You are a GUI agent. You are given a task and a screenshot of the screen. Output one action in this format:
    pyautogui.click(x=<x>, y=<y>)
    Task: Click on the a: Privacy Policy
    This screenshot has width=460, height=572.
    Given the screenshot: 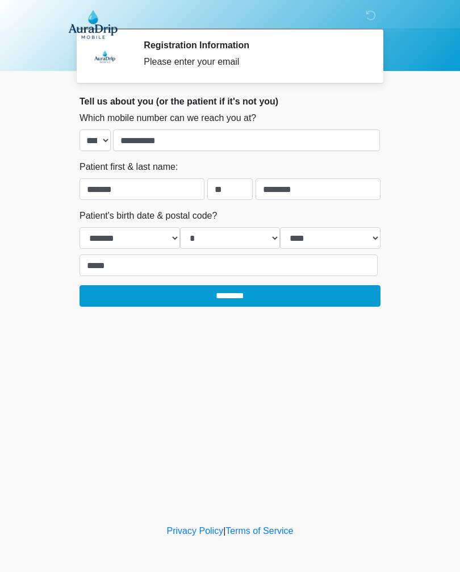 What is the action you would take?
    pyautogui.click(x=195, y=530)
    